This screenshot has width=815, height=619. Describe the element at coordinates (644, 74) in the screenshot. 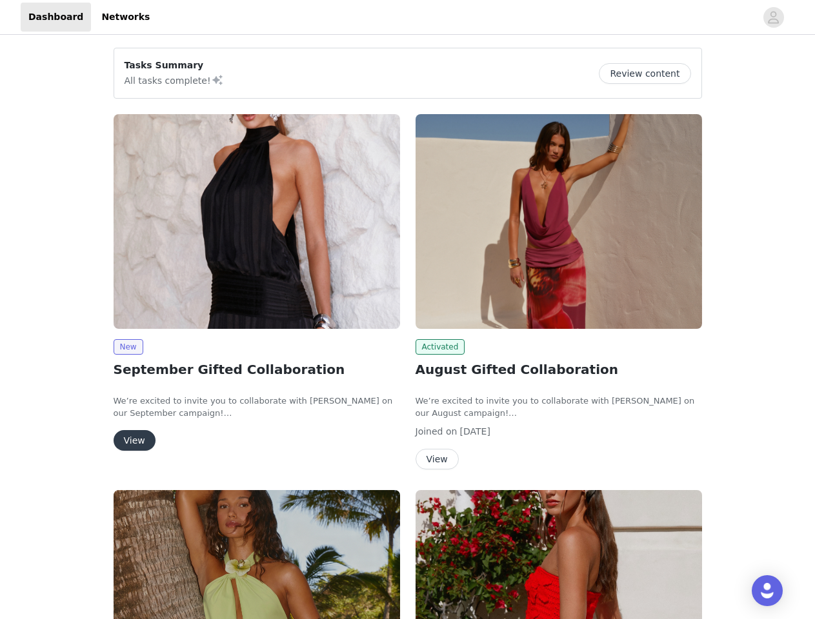

I see `button: Review content` at that location.